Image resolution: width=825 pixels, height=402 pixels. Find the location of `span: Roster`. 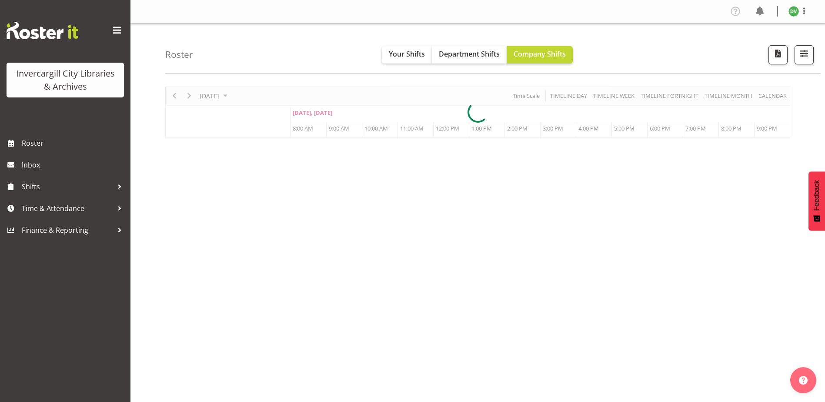

span: Roster is located at coordinates (74, 143).